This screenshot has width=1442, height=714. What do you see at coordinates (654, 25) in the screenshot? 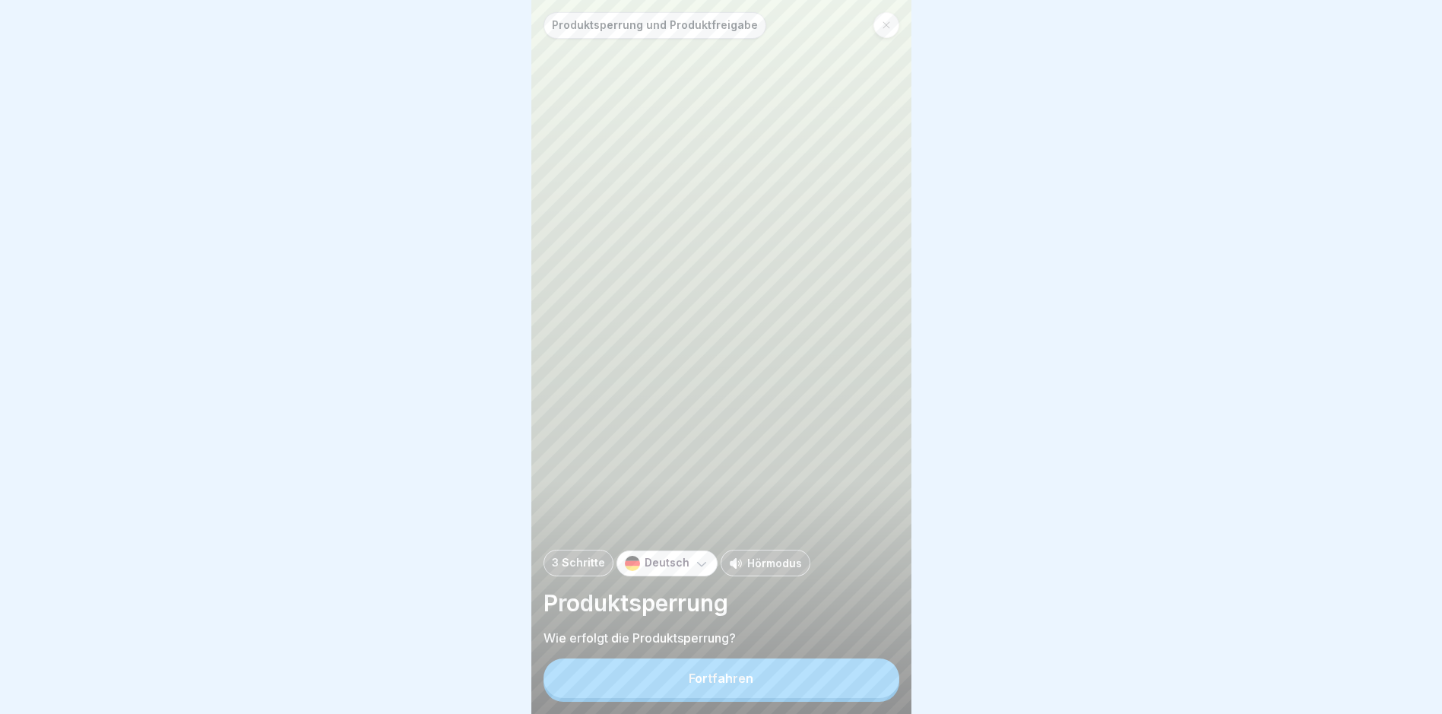
I see `p: Produktsperrung und Produktfreigabe` at bounding box center [654, 25].